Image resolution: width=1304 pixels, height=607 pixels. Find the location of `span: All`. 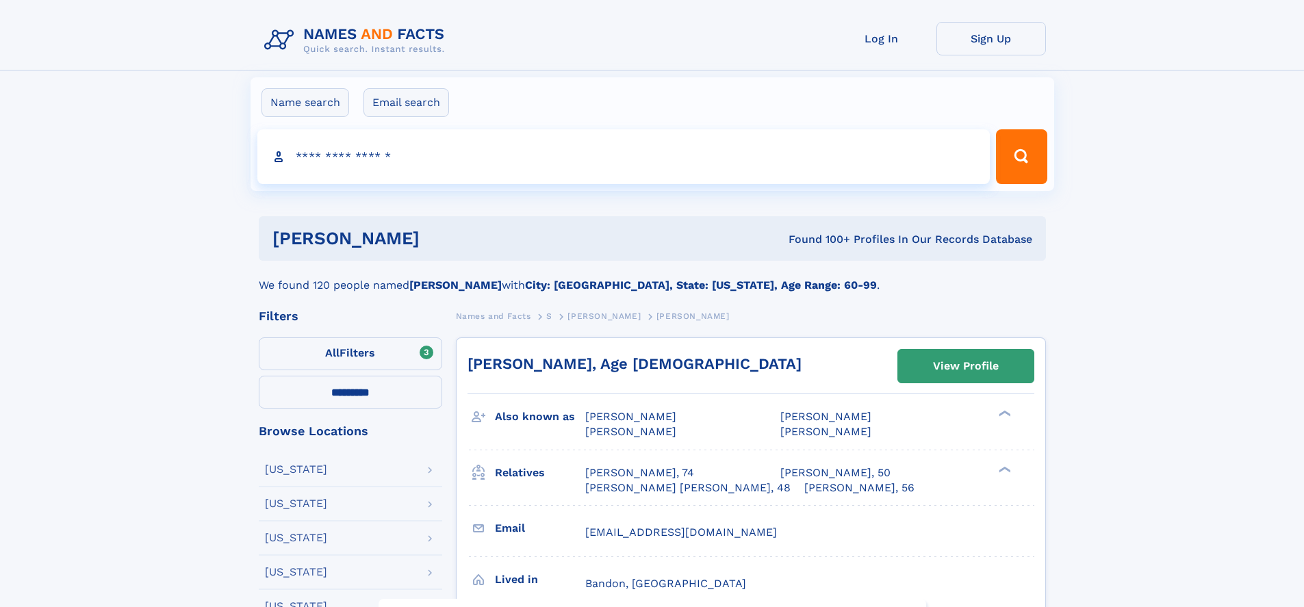

span: All is located at coordinates (332, 353).